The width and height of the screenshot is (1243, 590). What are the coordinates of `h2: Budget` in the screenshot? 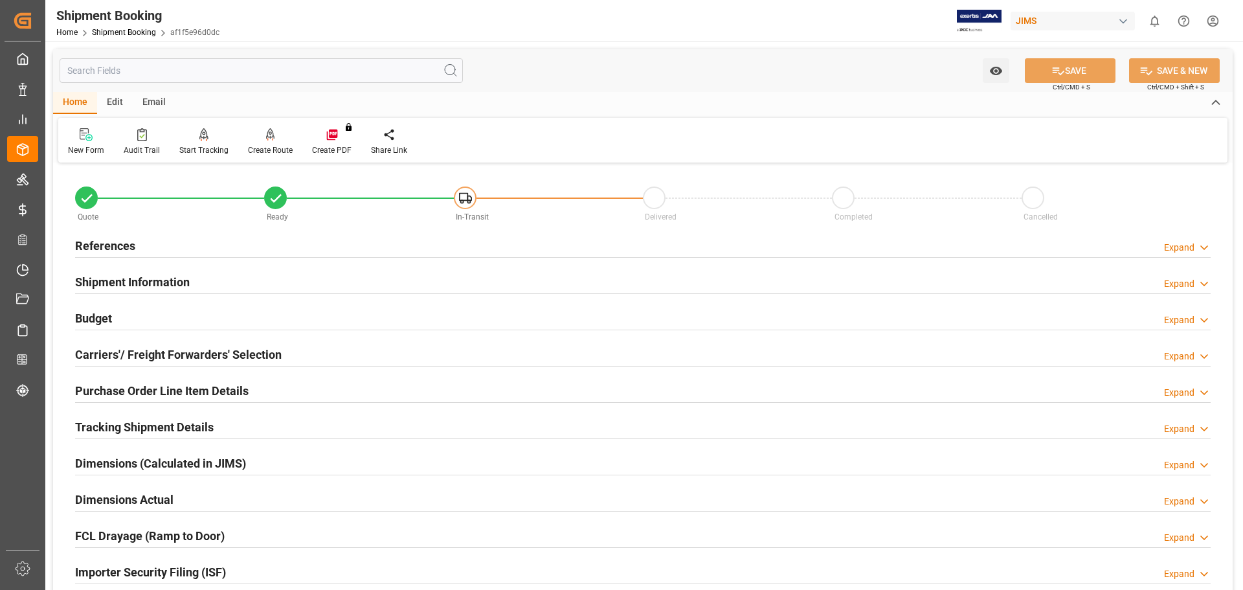 It's located at (93, 318).